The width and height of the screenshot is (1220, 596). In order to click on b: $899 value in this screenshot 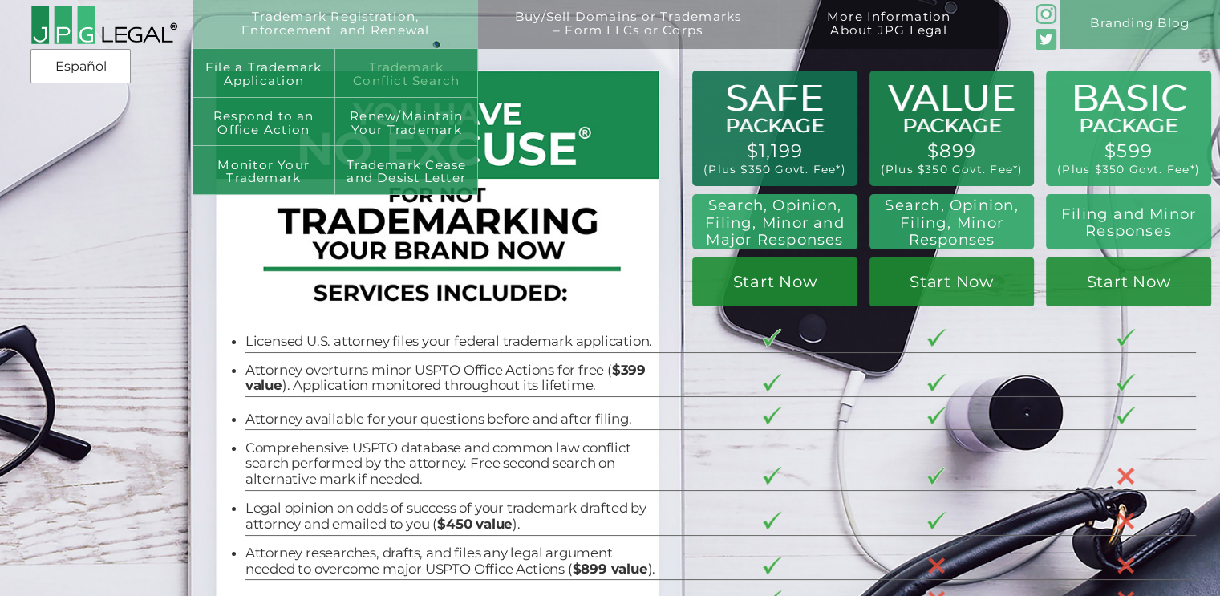, I will do `click(609, 569)`.